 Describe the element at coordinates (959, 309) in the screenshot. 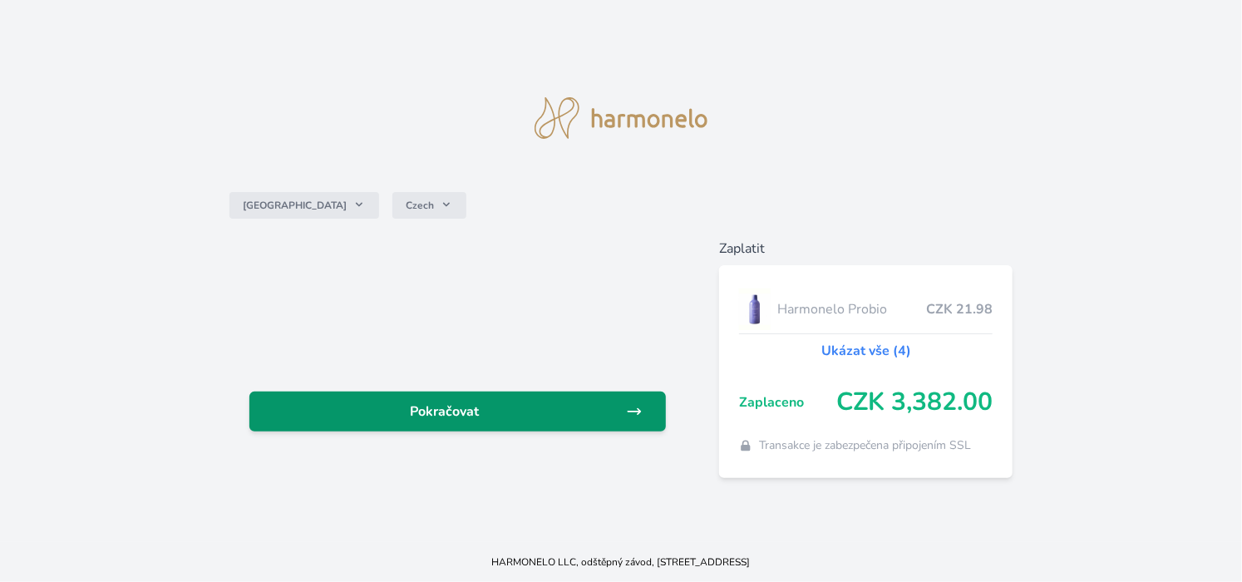

I see `span: CZK 21.98` at that location.